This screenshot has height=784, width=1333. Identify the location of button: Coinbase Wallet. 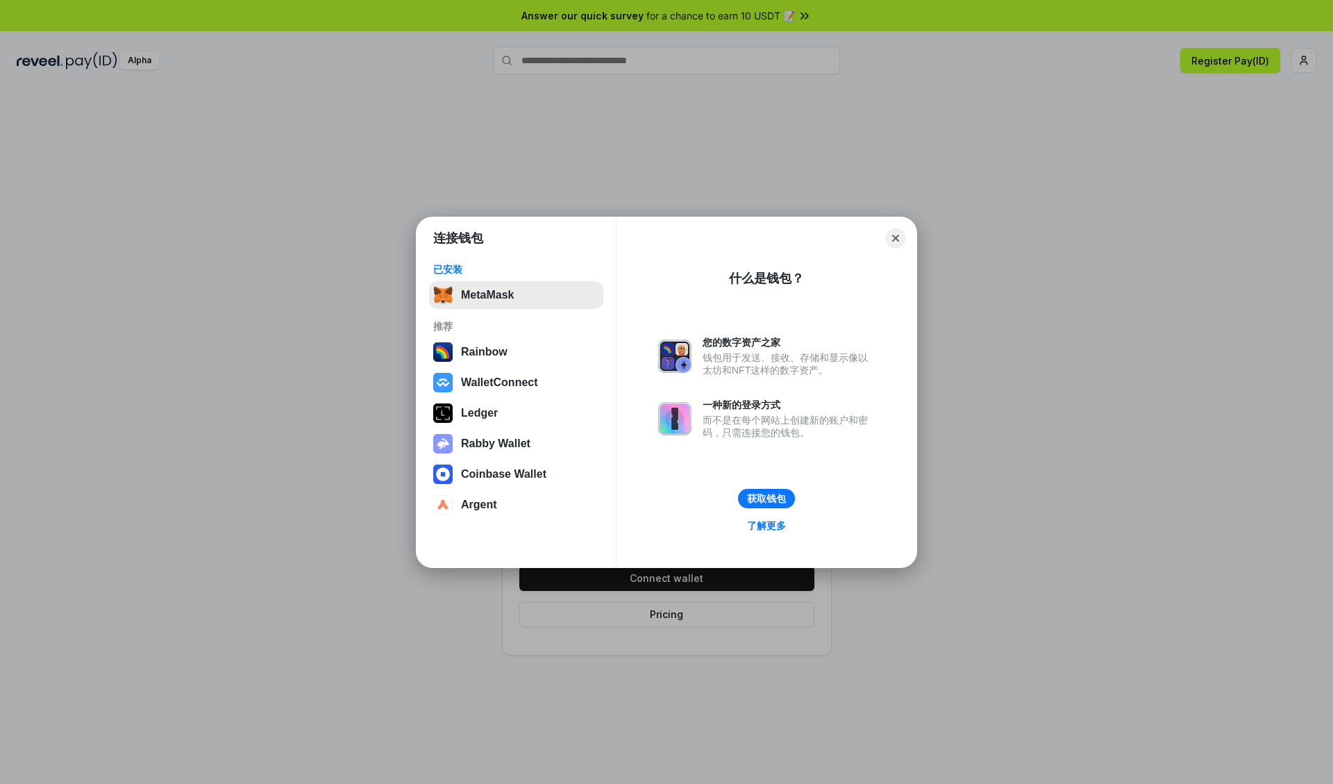
(516, 474).